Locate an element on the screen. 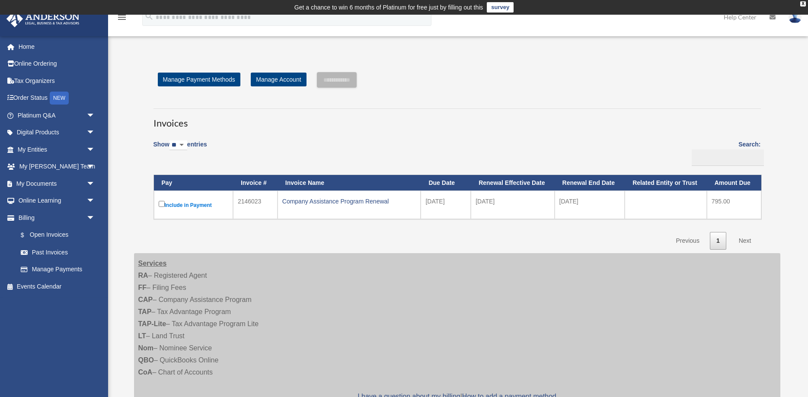 This screenshot has height=397, width=808. strong: Nom is located at coordinates (146, 348).